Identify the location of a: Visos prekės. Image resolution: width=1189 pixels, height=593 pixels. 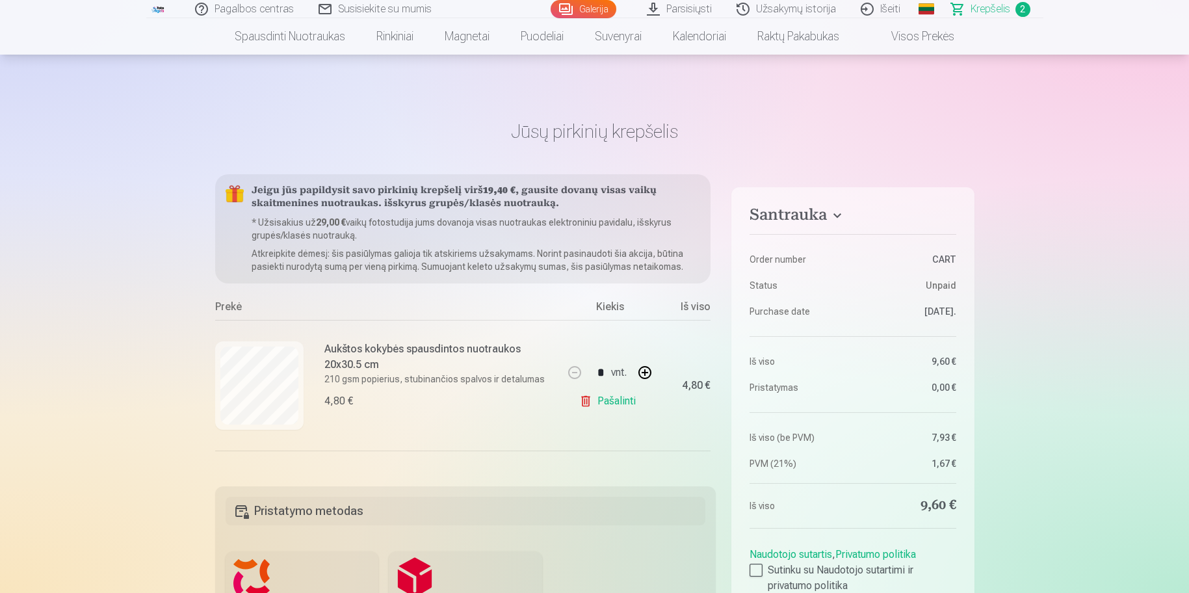
(912, 36).